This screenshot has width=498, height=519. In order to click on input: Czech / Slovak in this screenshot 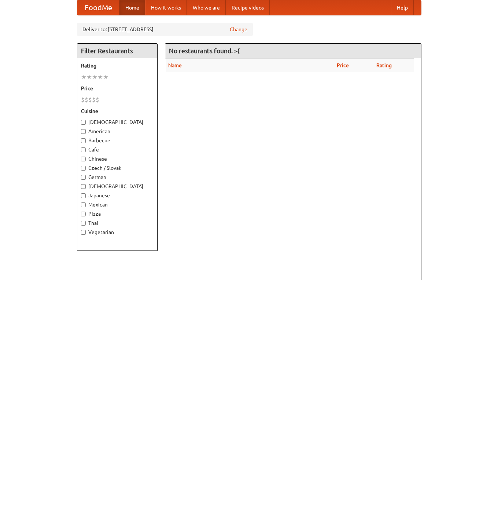, I will do `click(83, 168)`.